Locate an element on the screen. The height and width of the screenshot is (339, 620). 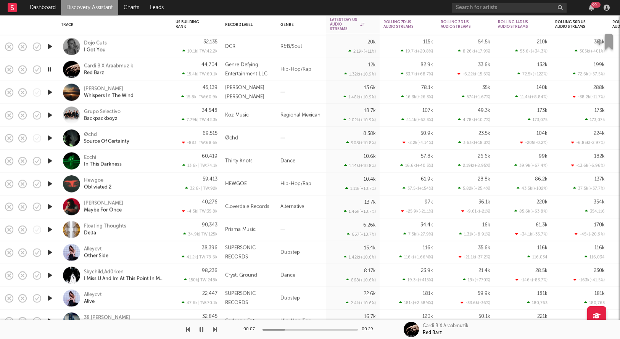
div: 97k is located at coordinates (429, 202).